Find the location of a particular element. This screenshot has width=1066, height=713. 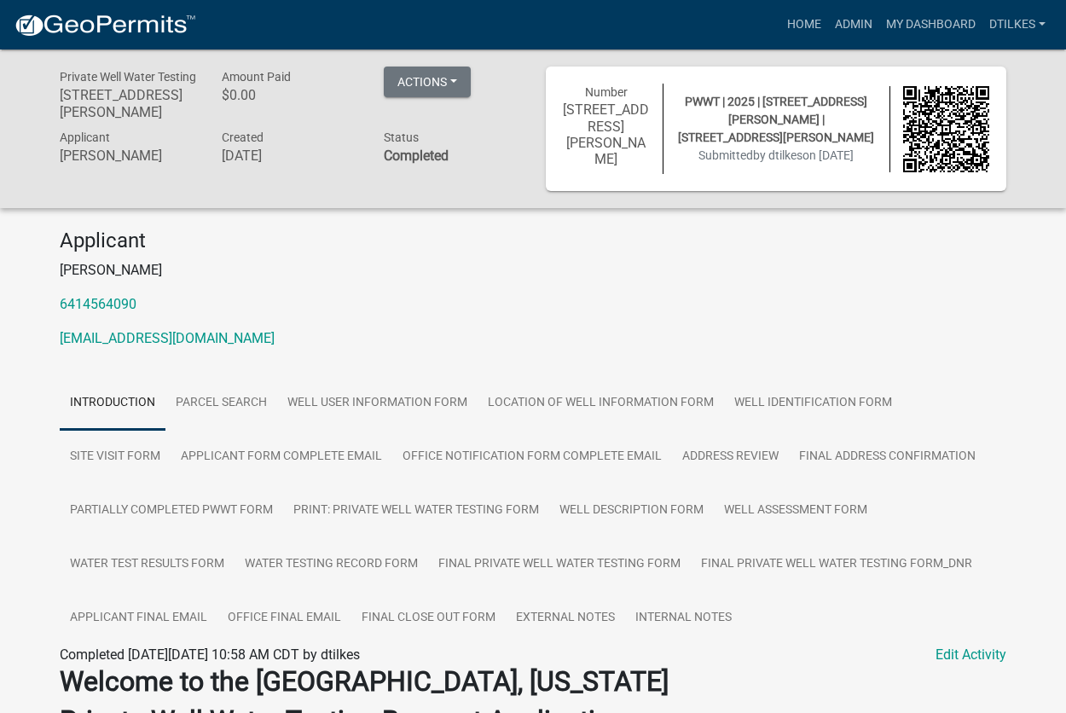

a: PRINT: Private Well Water Testing Form is located at coordinates (416, 511).